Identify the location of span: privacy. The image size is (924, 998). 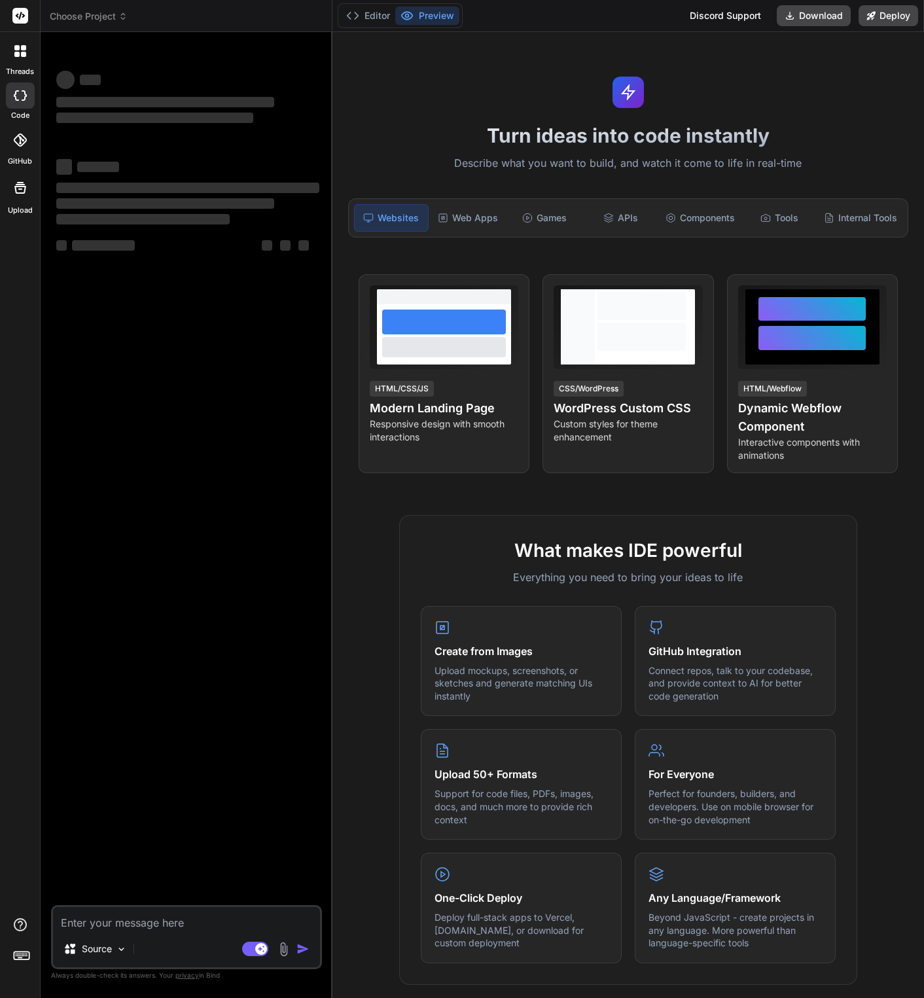
(187, 975).